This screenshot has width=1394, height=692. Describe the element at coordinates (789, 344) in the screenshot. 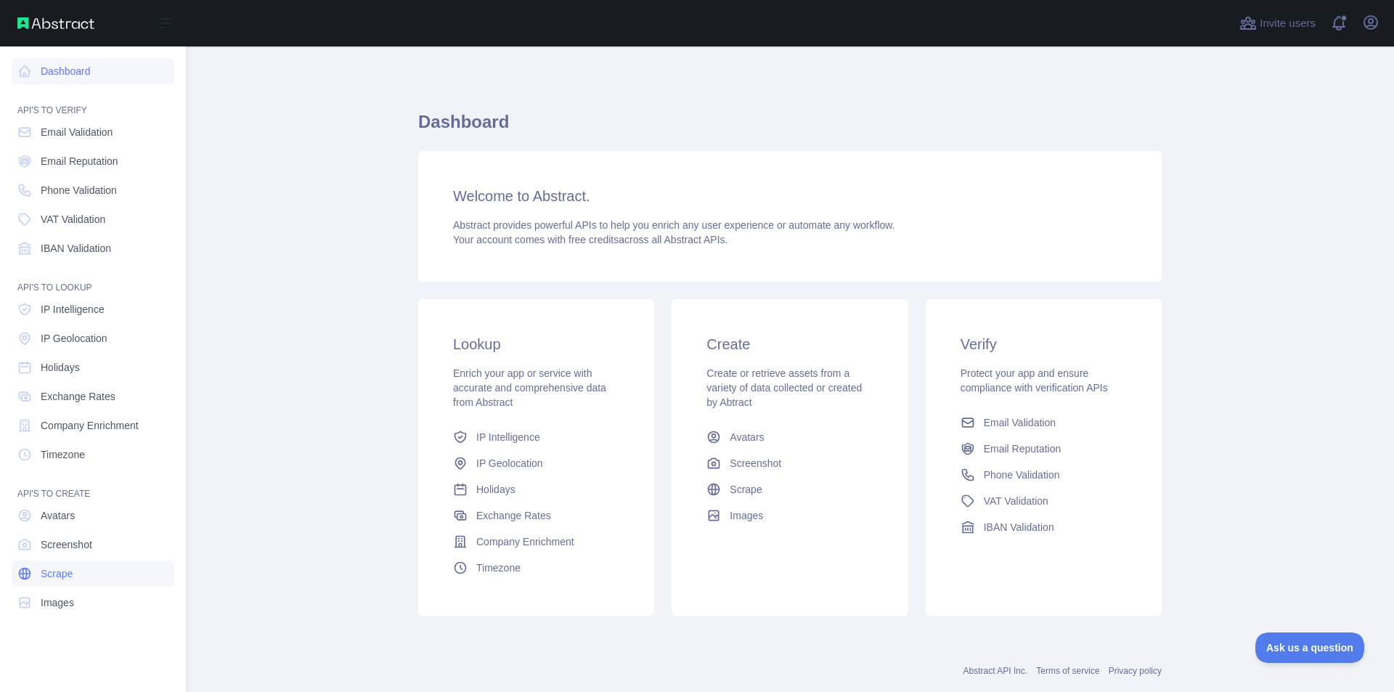

I see `h3: Create` at that location.